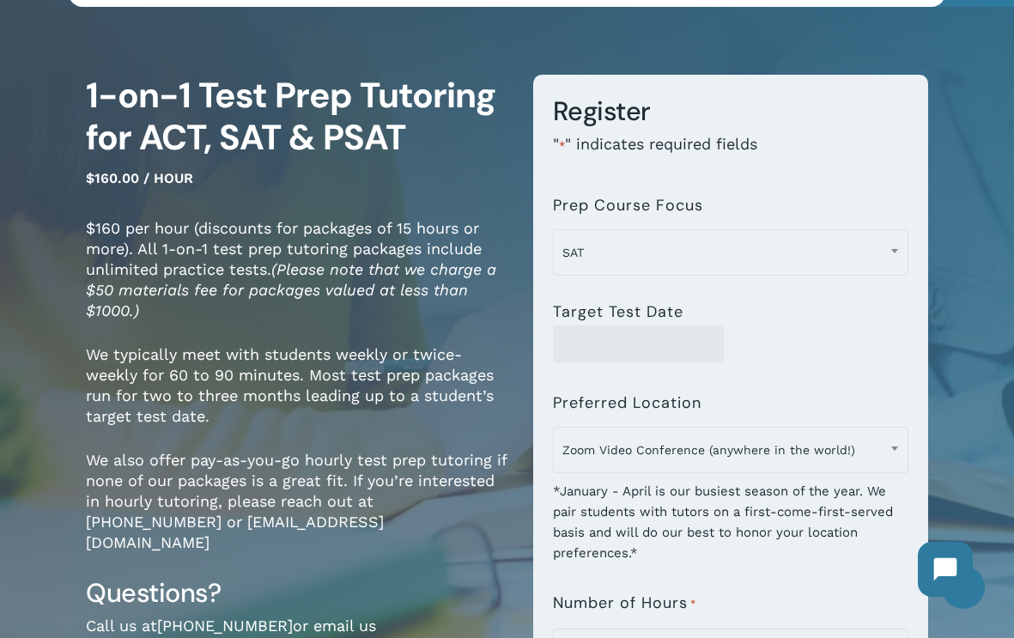  What do you see at coordinates (296, 281) in the screenshot?
I see `p: $160 per hour (discounts for packages of 15 hours or more). All 1-on-1 test prep tutoring package...` at bounding box center [296, 281].